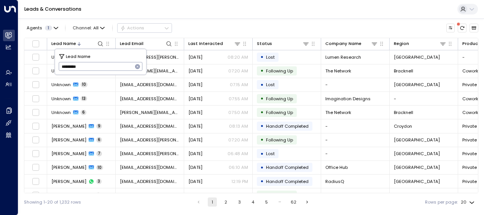 This screenshot has height=215, width=484. What do you see at coordinates (238, 57) in the screenshot?
I see `p: 08:20 AM` at bounding box center [238, 57].